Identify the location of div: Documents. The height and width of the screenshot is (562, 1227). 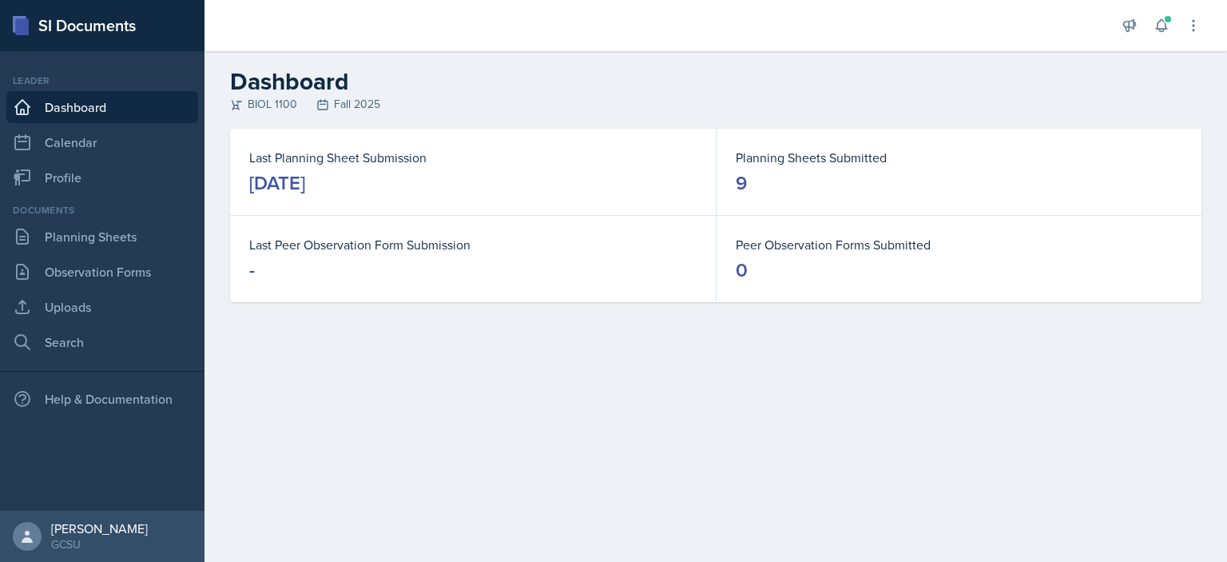
(102, 210).